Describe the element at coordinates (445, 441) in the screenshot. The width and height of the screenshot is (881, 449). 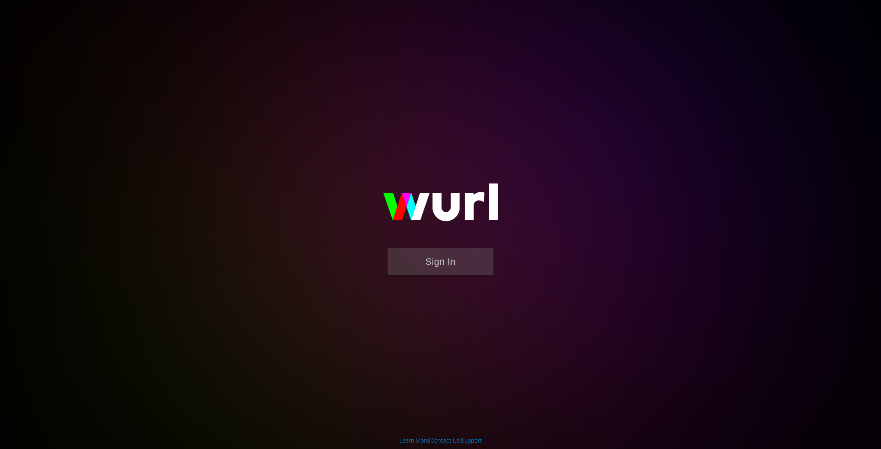
I see `a: Contact Us` at that location.